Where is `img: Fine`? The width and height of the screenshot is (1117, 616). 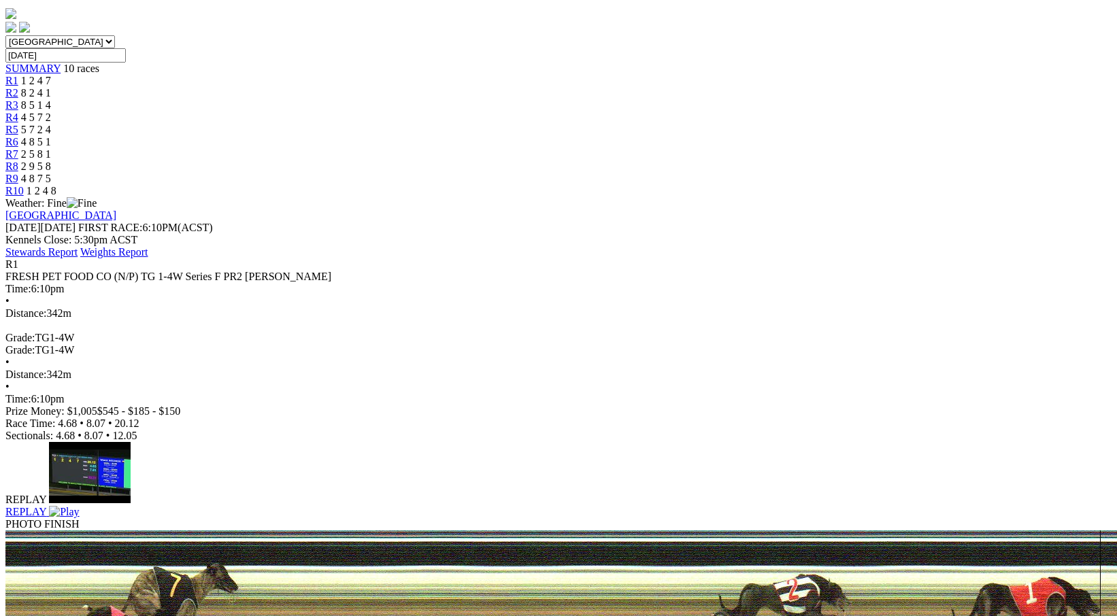
img: Fine is located at coordinates (82, 203).